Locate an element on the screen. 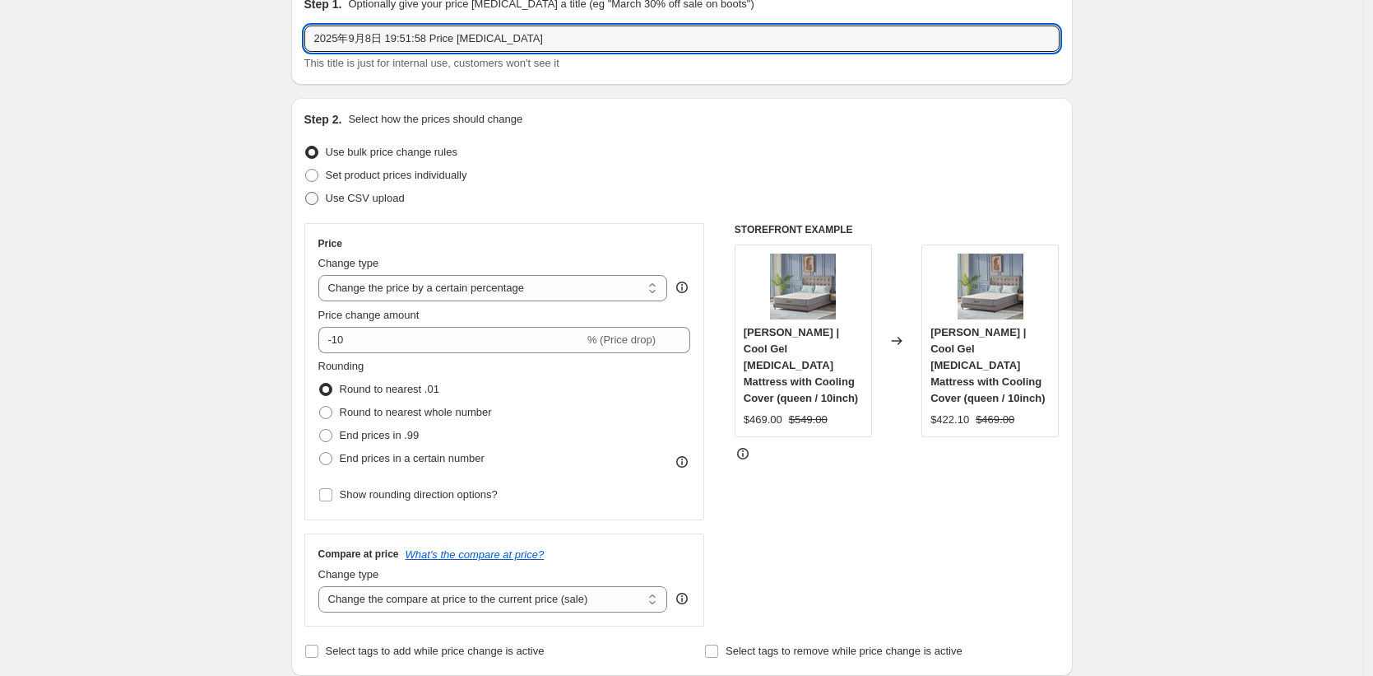  strike: $549.00 is located at coordinates (808, 420).